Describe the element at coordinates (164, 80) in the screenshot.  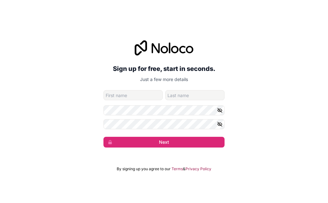
I see `p: Just a few more details` at that location.